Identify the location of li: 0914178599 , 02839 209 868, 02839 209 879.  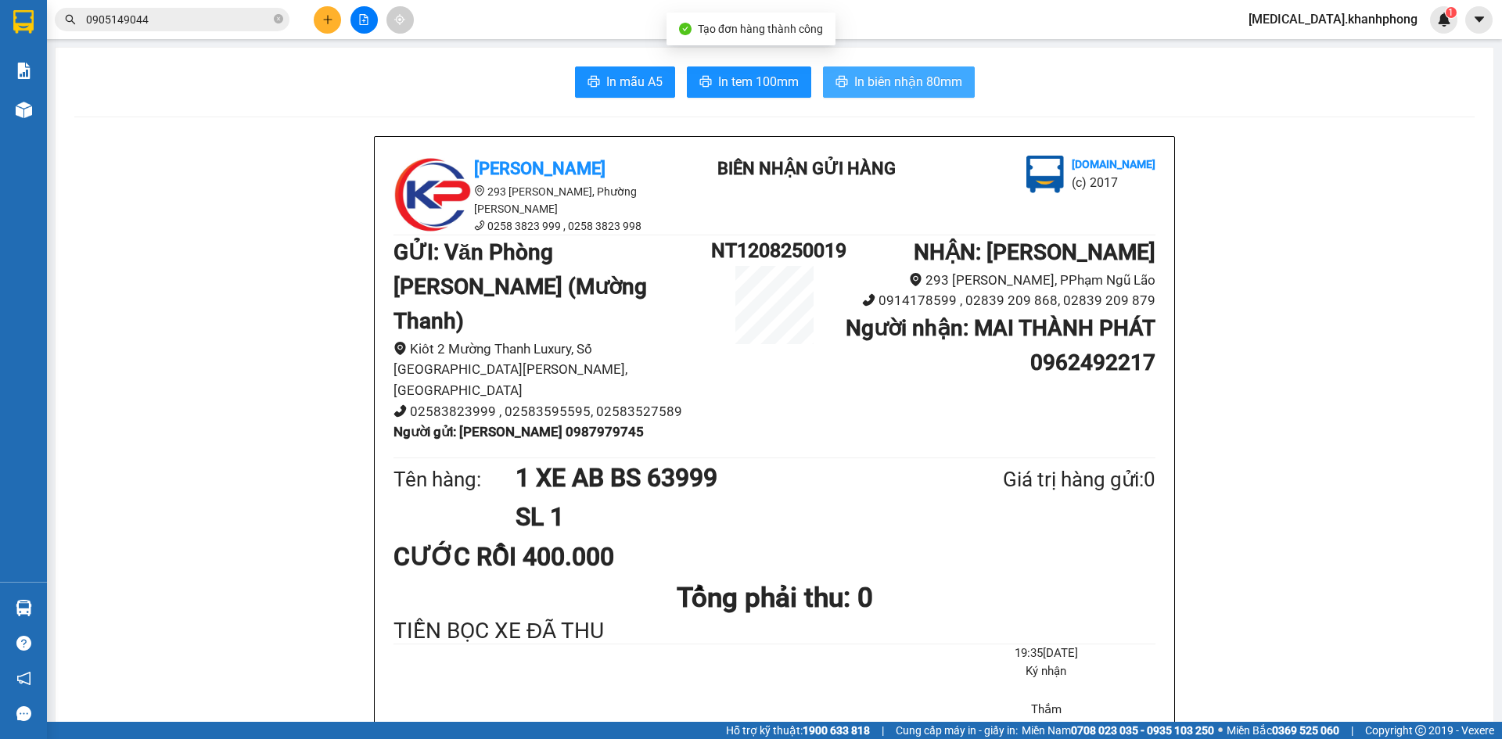
(997, 300).